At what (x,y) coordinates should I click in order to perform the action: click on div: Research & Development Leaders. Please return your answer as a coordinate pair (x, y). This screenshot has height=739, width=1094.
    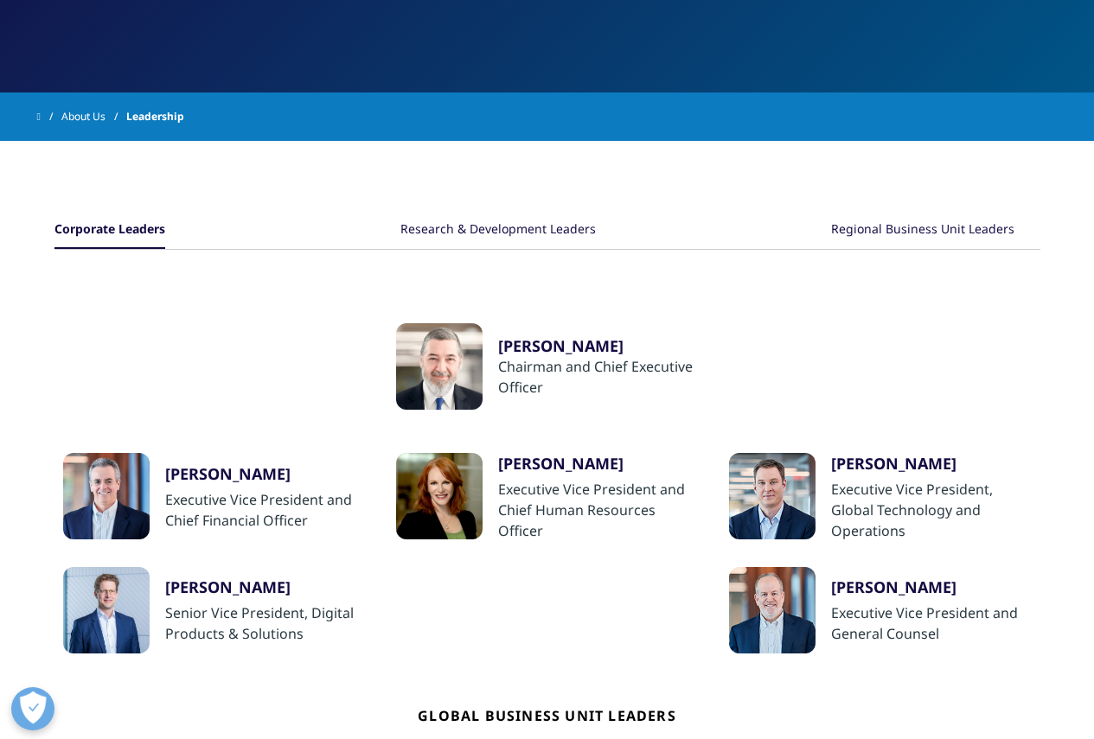
    Looking at the image, I should click on (498, 230).